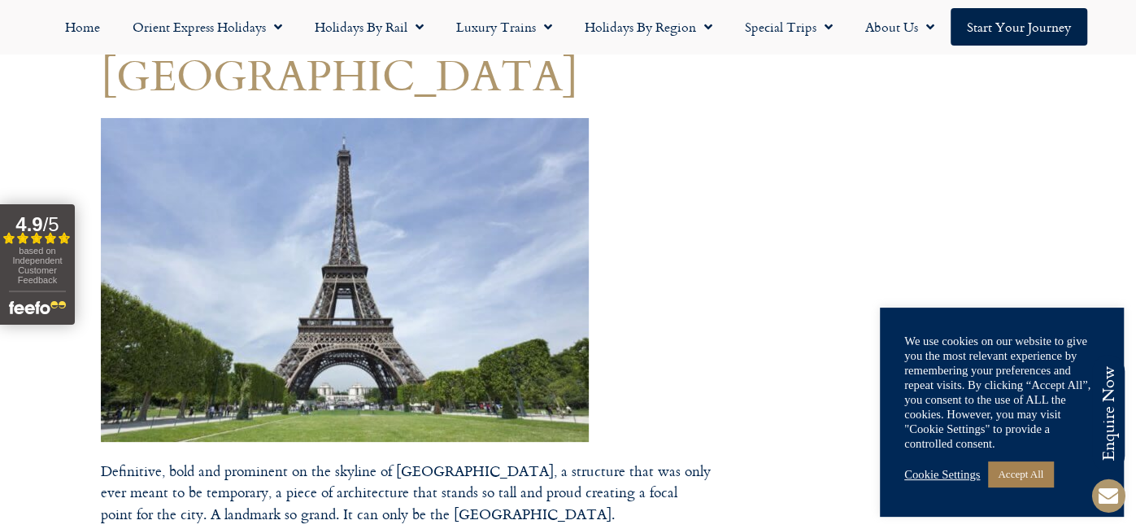 This screenshot has width=1136, height=529. What do you see at coordinates (942, 474) in the screenshot?
I see `a: Cookie Settings` at bounding box center [942, 474].